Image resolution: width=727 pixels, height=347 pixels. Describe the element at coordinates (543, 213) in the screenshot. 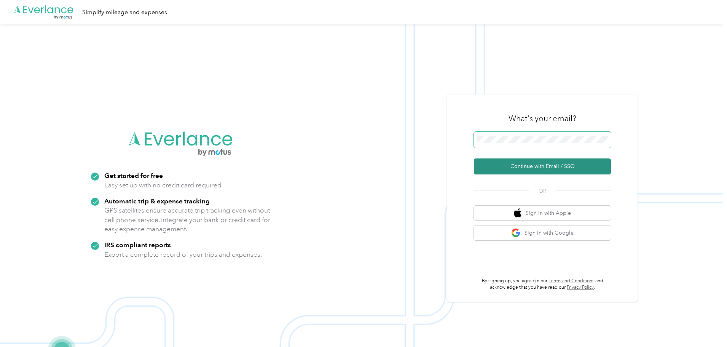

I see `button: apple logoSign in with Apple` at that location.